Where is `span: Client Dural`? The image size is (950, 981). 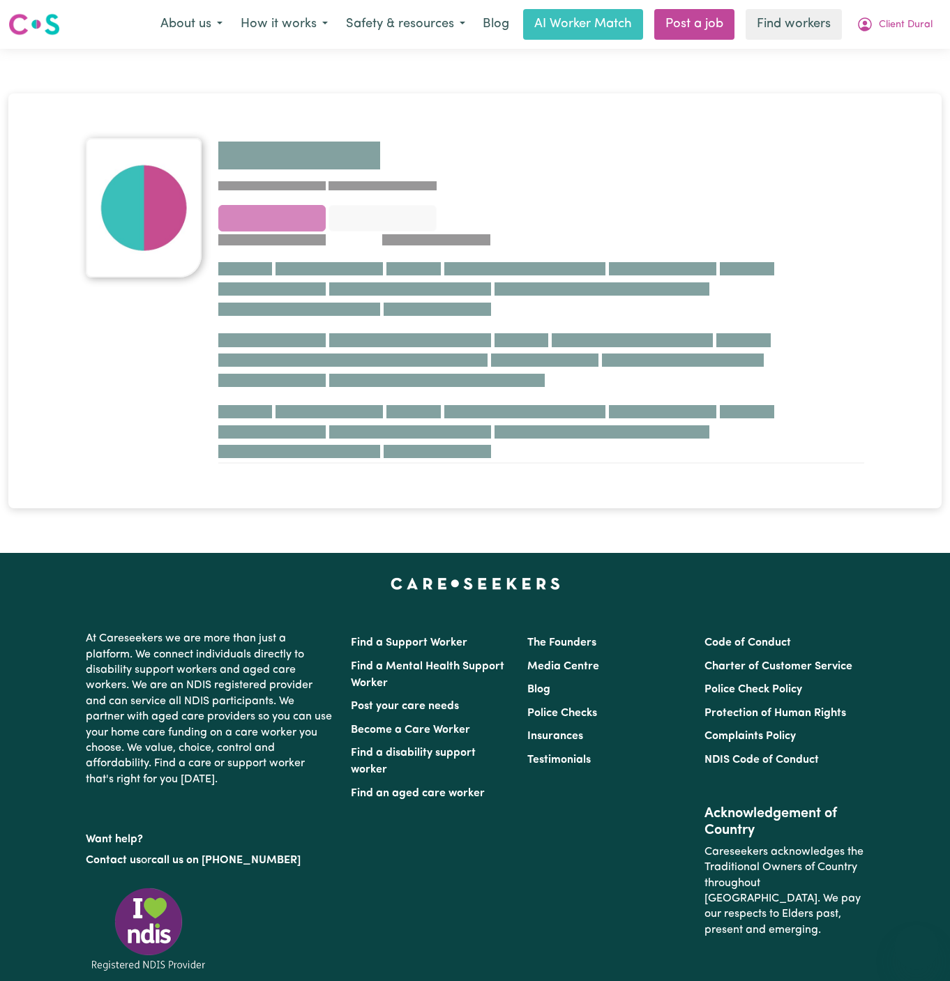 span: Client Dural is located at coordinates (905, 25).